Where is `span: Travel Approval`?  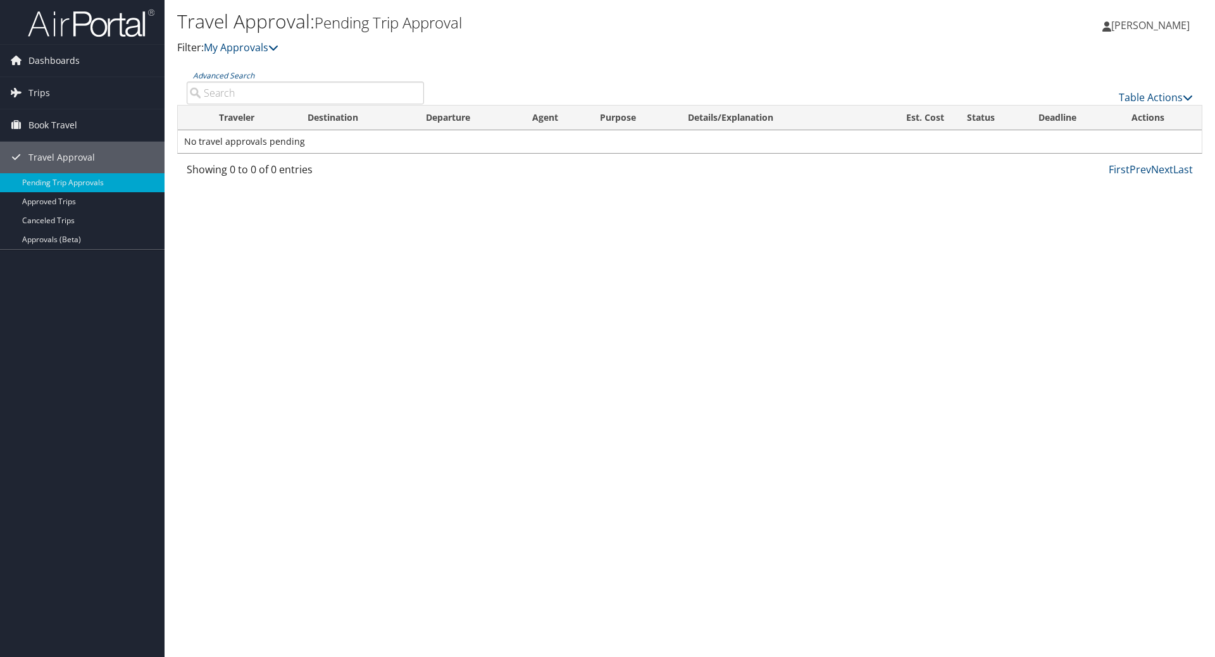
span: Travel Approval is located at coordinates (61, 158).